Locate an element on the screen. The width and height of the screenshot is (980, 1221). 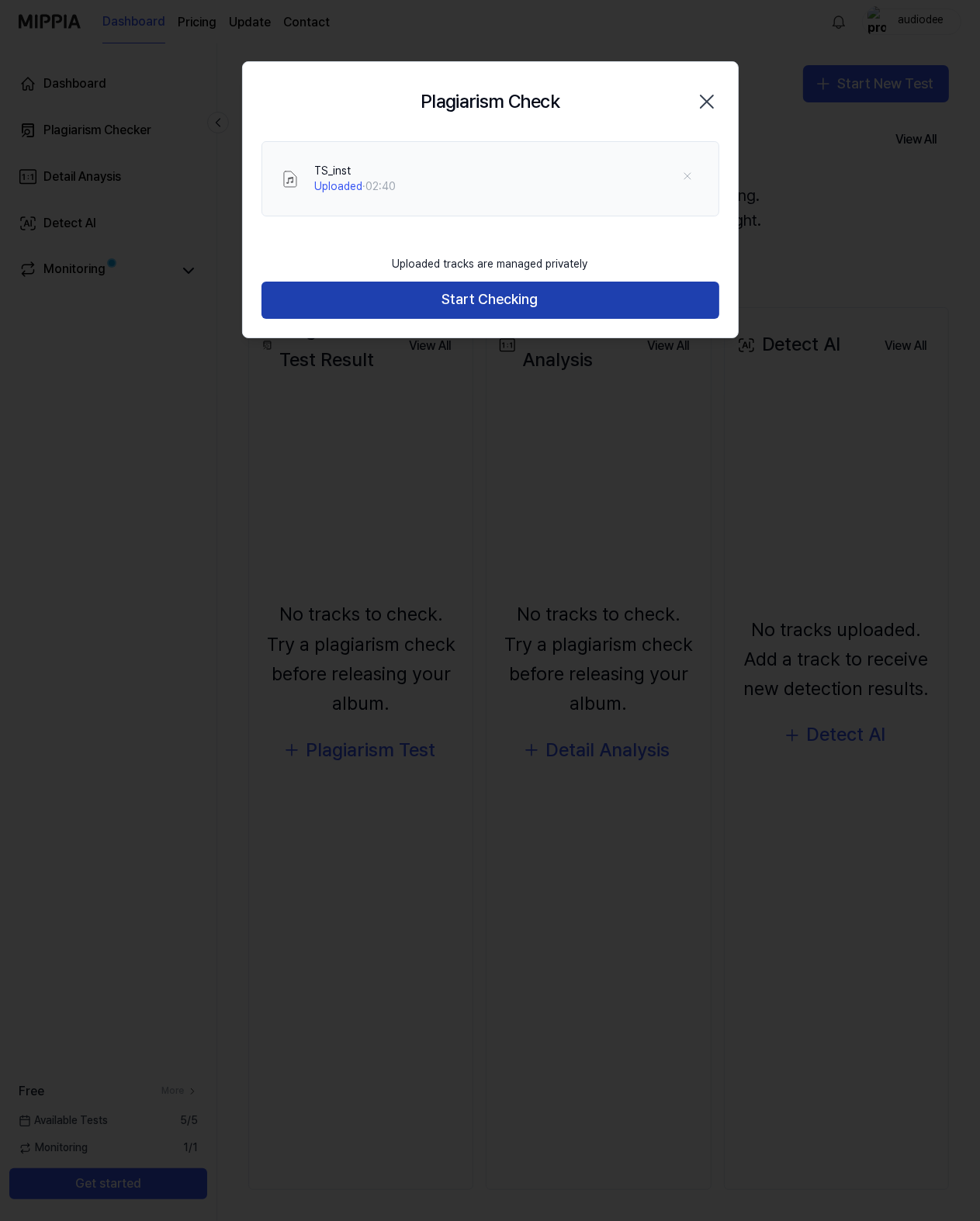
div: TS_inst is located at coordinates (356, 171).